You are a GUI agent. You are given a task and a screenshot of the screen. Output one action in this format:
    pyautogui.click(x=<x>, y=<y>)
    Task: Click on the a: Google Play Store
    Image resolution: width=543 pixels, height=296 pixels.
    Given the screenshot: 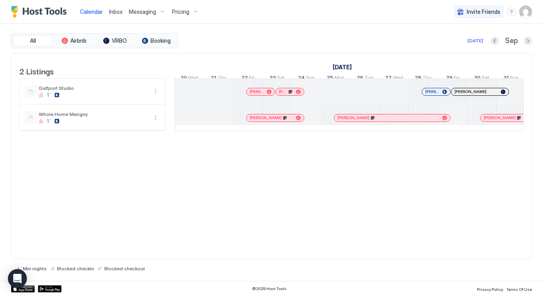 What is the action you would take?
    pyautogui.click(x=50, y=289)
    